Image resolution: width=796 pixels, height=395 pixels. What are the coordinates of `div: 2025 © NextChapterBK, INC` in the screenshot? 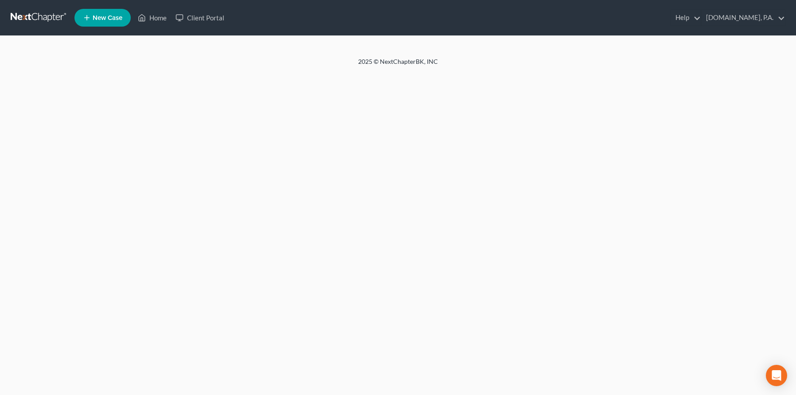 It's located at (398, 65).